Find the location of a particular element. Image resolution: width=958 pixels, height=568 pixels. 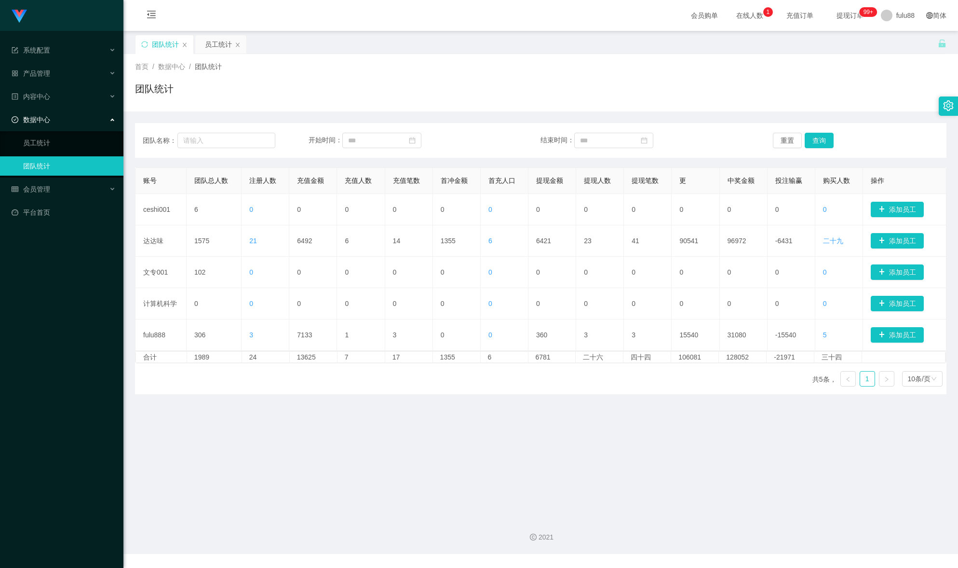

font: 6492 is located at coordinates (304, 241).